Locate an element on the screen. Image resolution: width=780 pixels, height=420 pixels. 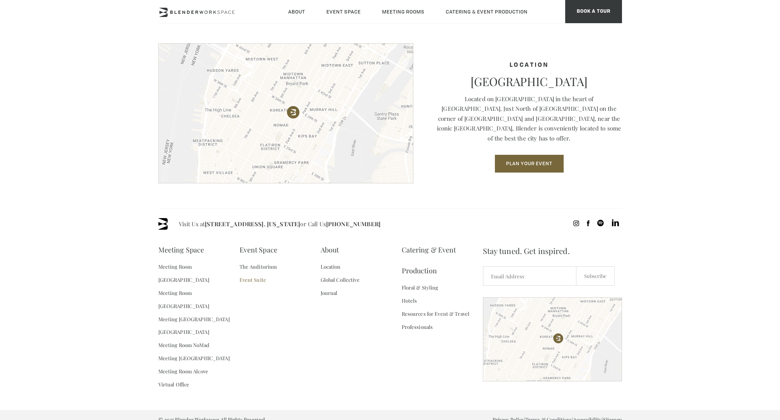
a: Hotels is located at coordinates (409, 301).